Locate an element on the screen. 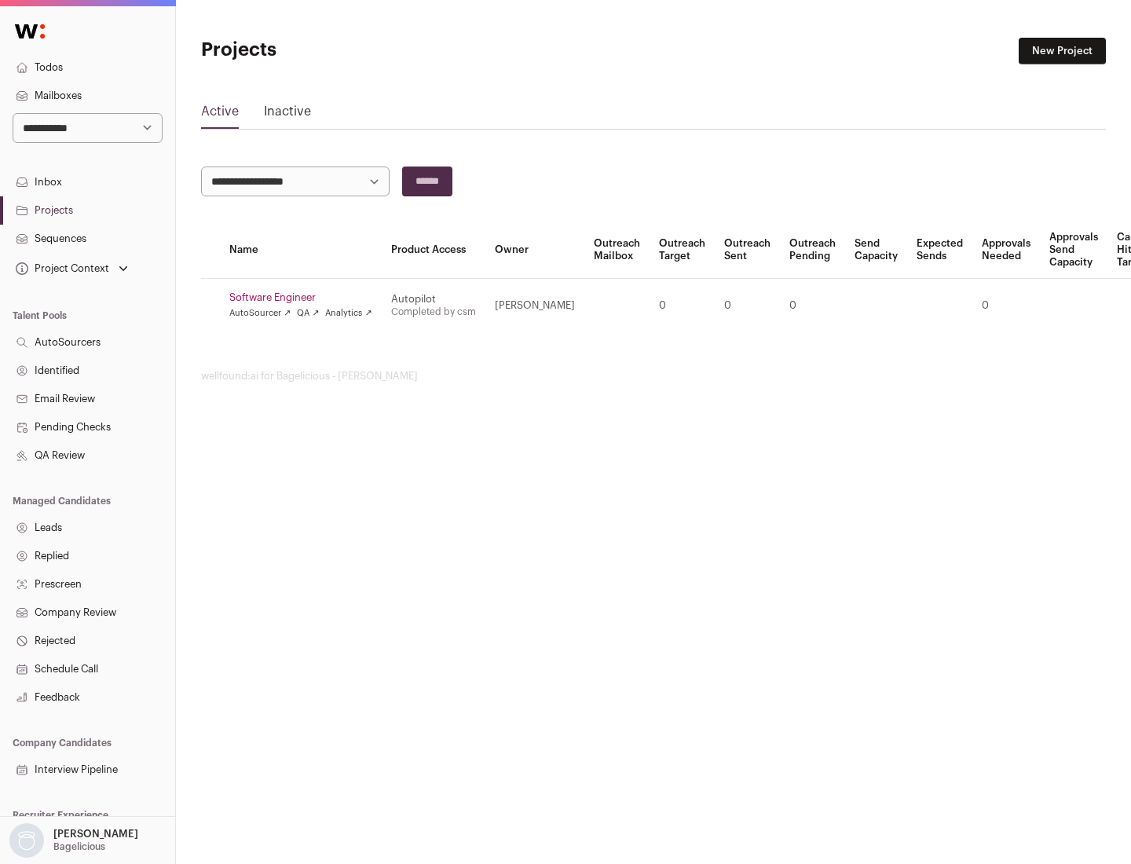  th: Expected Sends is located at coordinates (940, 250).